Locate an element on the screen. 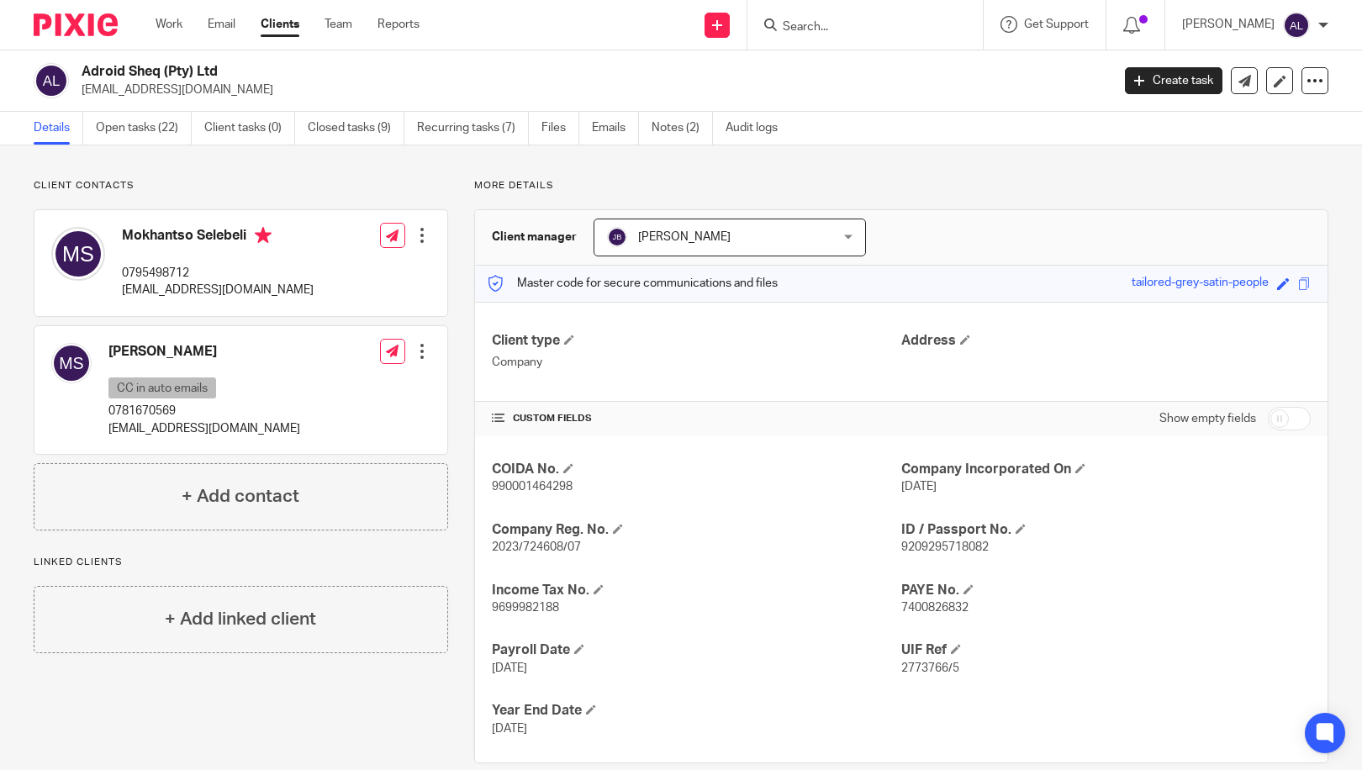 Image resolution: width=1362 pixels, height=770 pixels. h4: Mokhantso Selebeli is located at coordinates (218, 237).